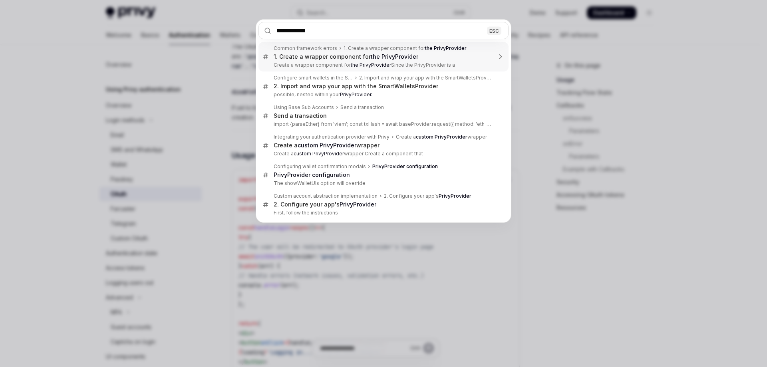  What do you see at coordinates (304, 107) in the screenshot?
I see `div: Using Base Sub Accounts` at bounding box center [304, 107].